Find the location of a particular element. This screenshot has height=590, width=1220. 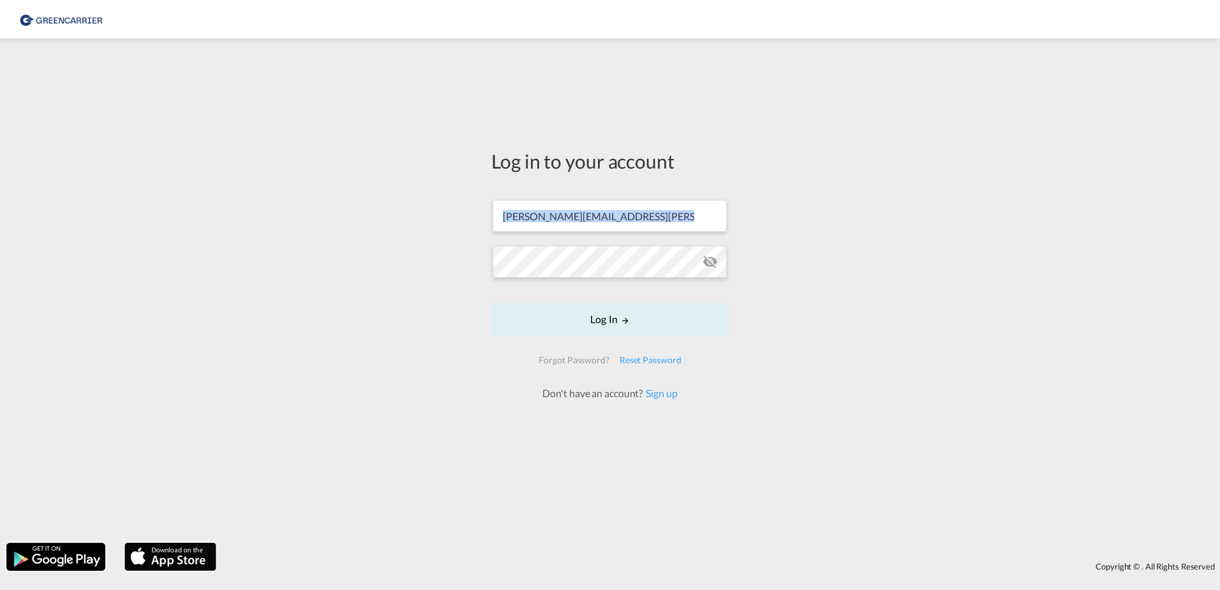

div: Forgot Password? is located at coordinates (574, 360).